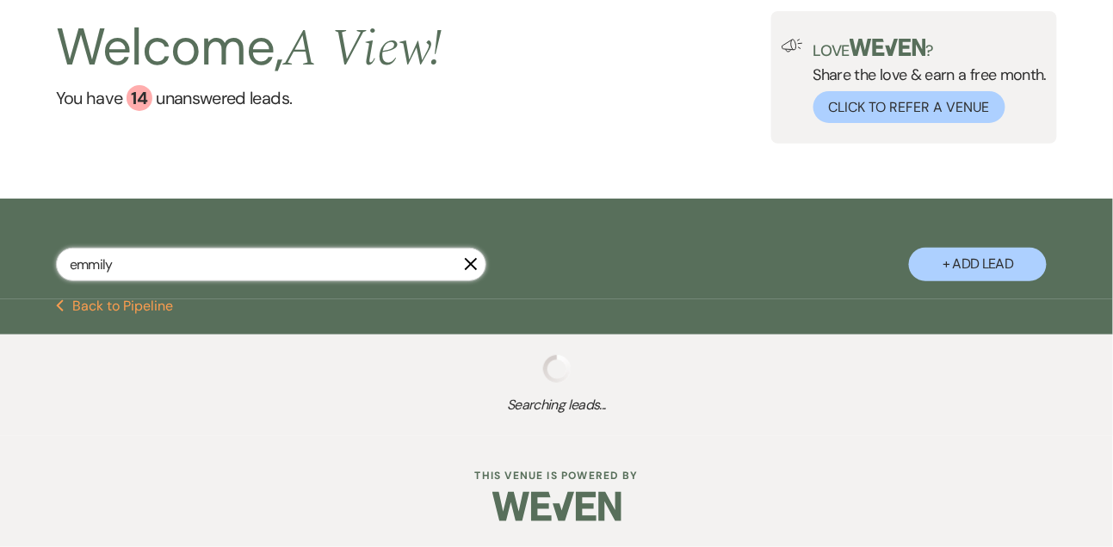 The height and width of the screenshot is (547, 1113). I want to click on span: A View !, so click(363, 49).